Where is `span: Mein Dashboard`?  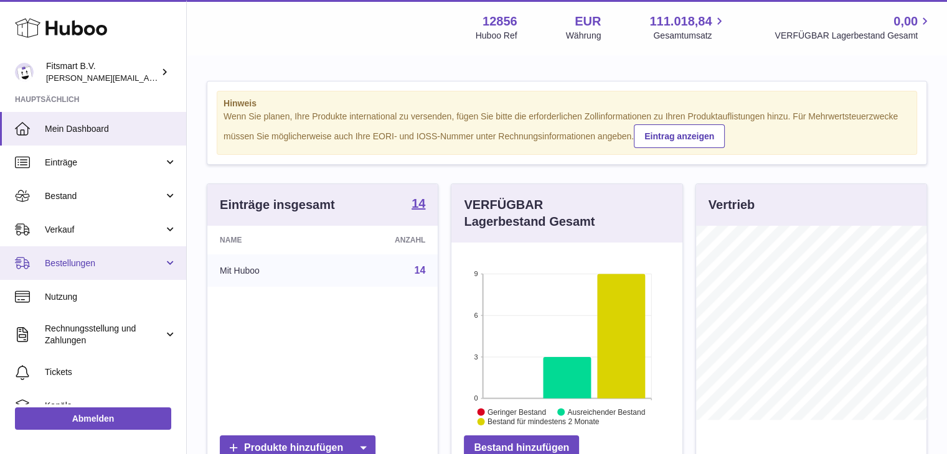 span: Mein Dashboard is located at coordinates (111, 129).